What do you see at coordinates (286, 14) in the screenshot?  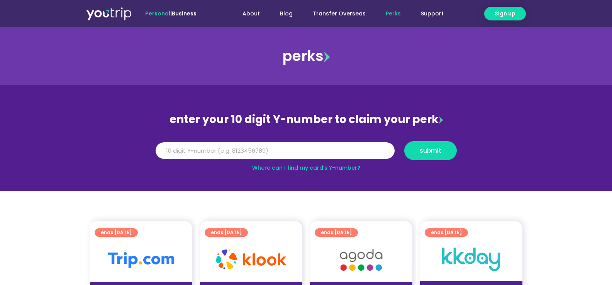 I see `a: Blog` at bounding box center [286, 14].